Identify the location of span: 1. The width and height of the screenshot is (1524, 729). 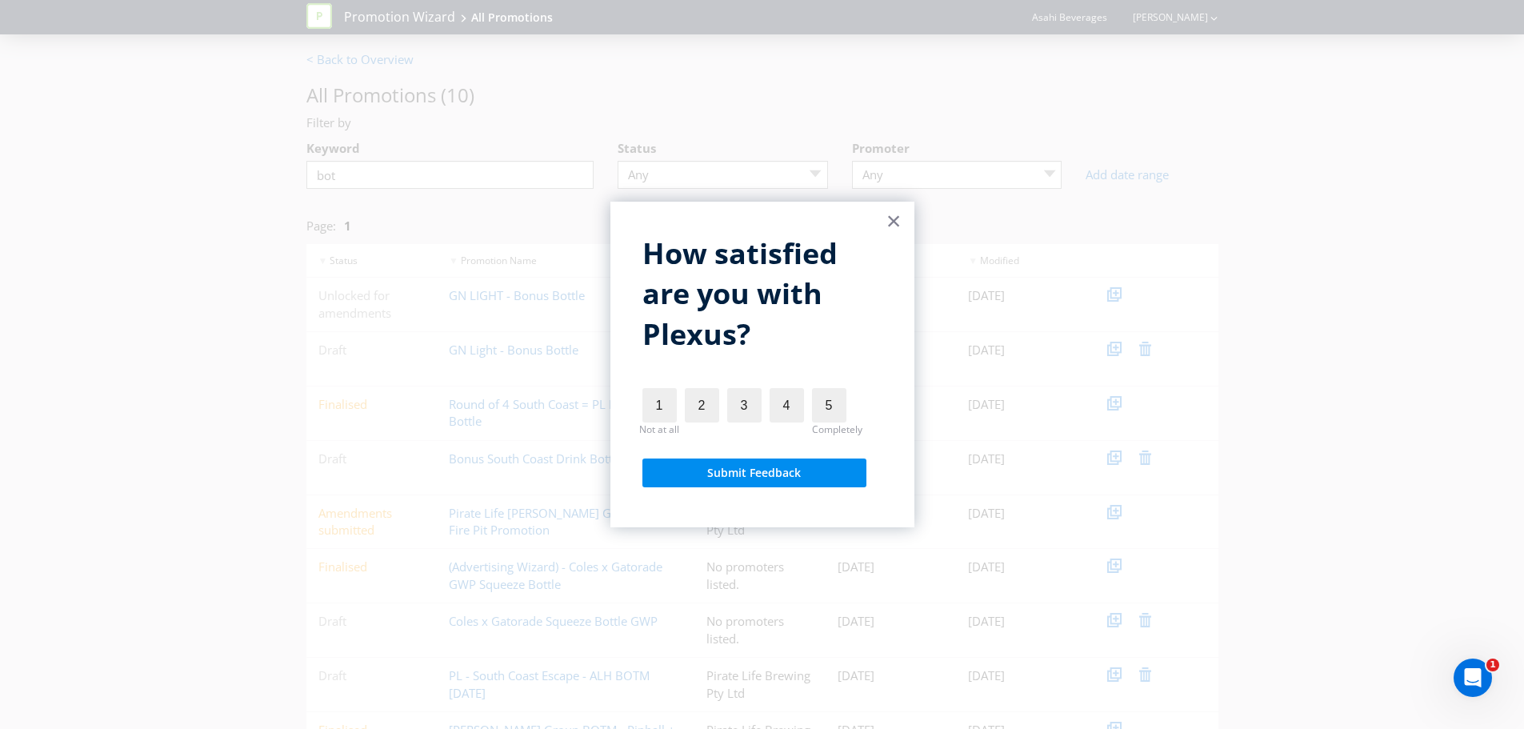
(1493, 665).